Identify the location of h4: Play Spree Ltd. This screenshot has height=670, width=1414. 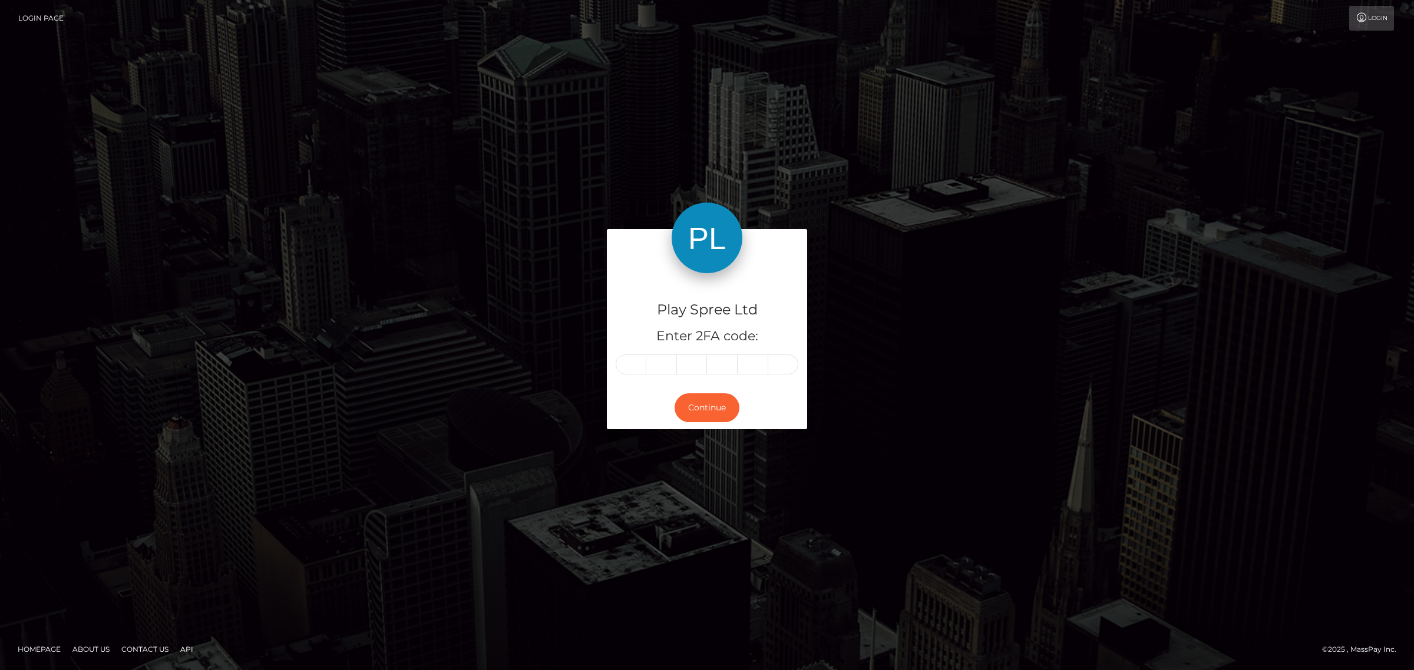
(707, 310).